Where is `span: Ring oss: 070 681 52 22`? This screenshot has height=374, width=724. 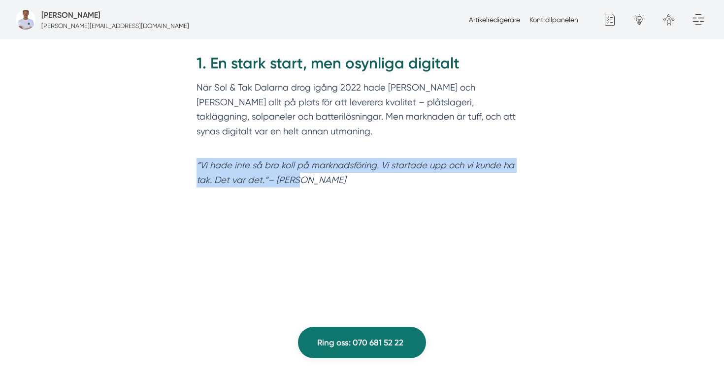 span: Ring oss: 070 681 52 22 is located at coordinates (360, 343).